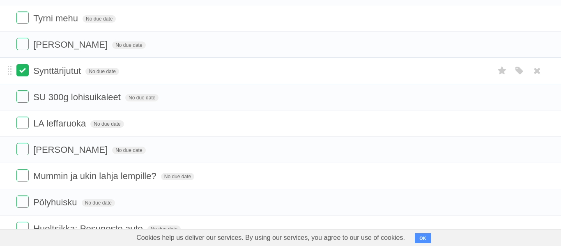 The image size is (561, 246). Describe the element at coordinates (422, 238) in the screenshot. I see `button: OK` at that location.